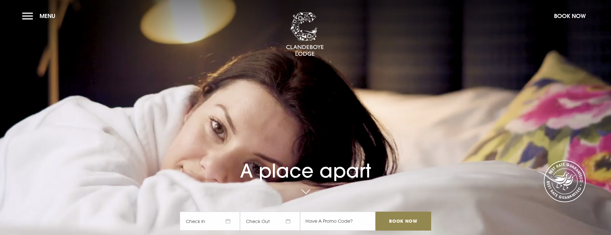 The height and width of the screenshot is (235, 611). What do you see at coordinates (569, 16) in the screenshot?
I see `button: Book Now` at bounding box center [569, 16].